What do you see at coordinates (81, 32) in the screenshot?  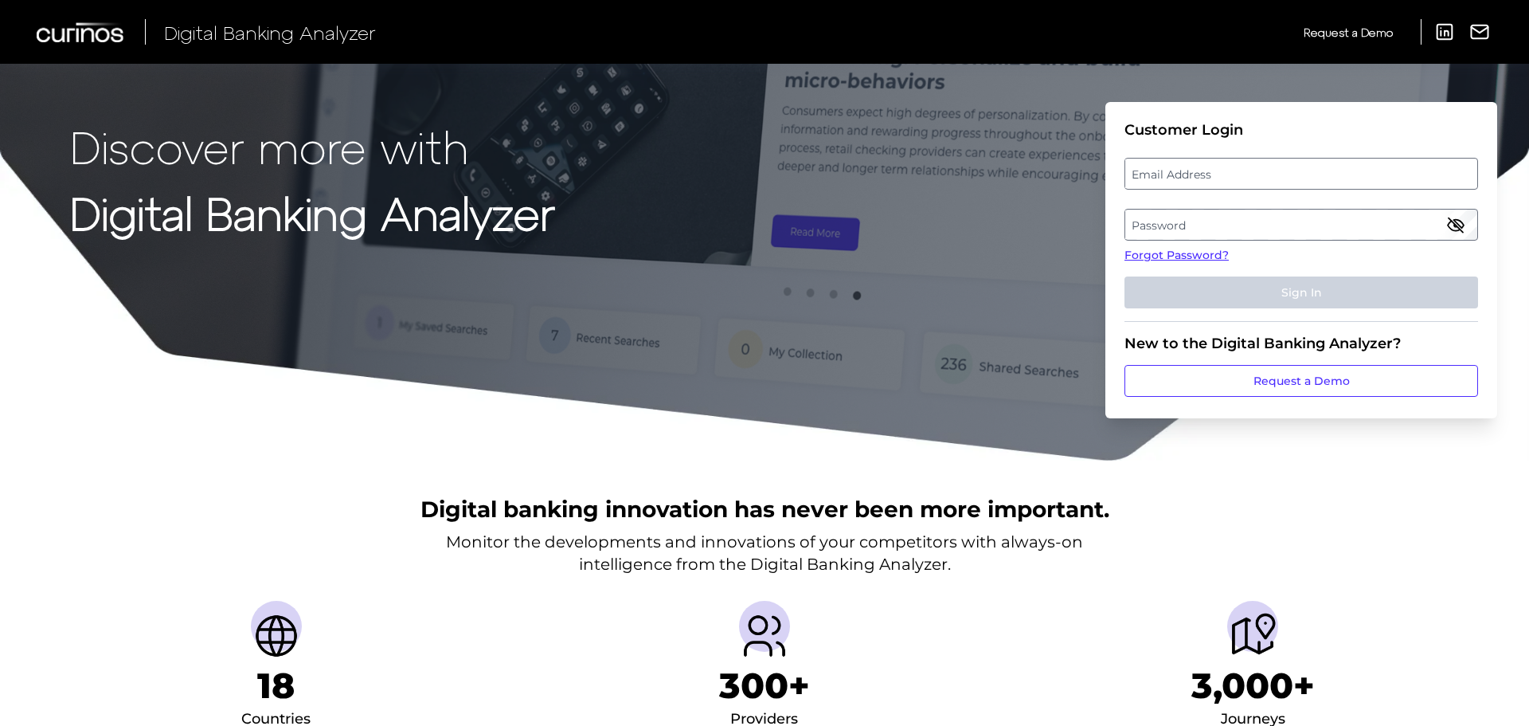 I see `img: Curinos` at bounding box center [81, 32].